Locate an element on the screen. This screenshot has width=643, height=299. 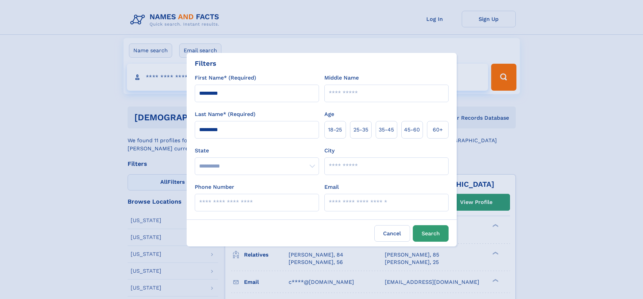
label: Middle Name is located at coordinates (341, 78).